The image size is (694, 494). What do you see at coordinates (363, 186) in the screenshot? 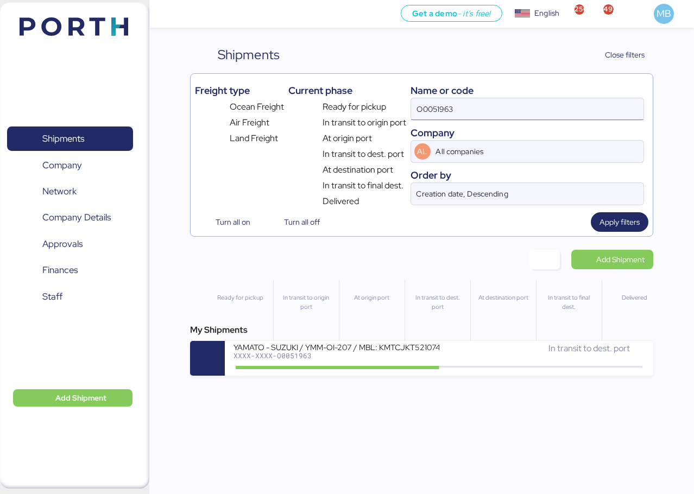
I see `span: In transit to final dest.` at bounding box center [363, 186].